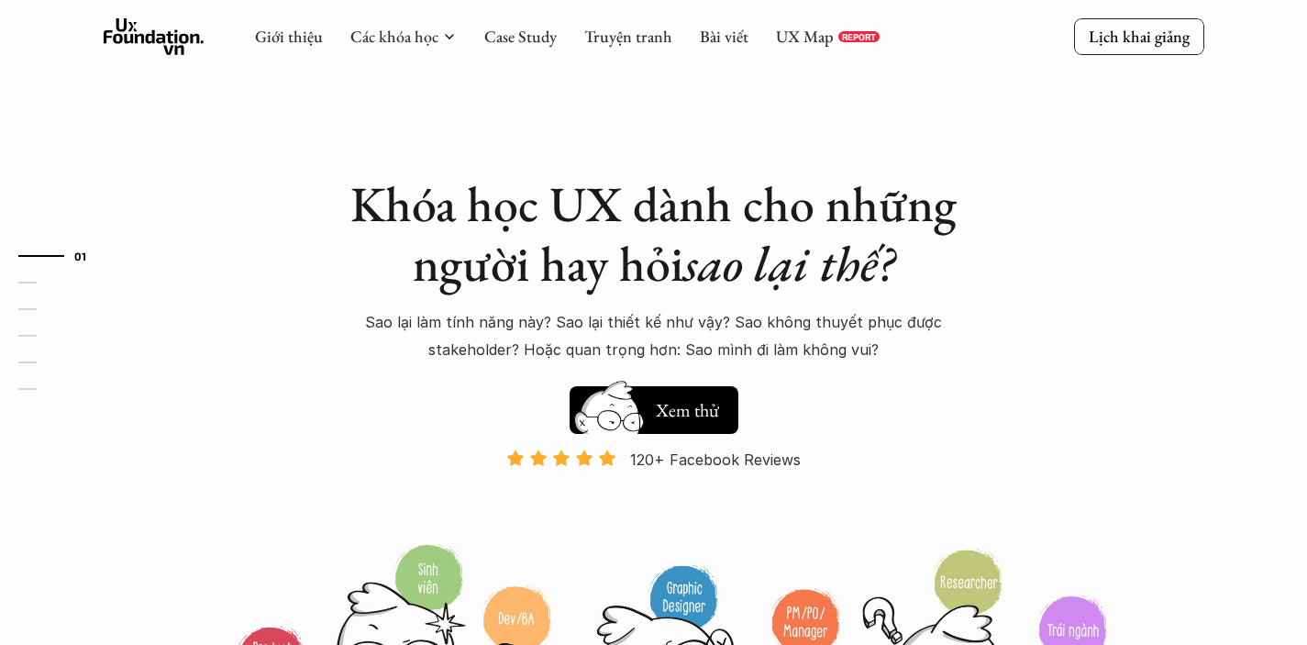  I want to click on a: Xem thử, so click(654, 405).